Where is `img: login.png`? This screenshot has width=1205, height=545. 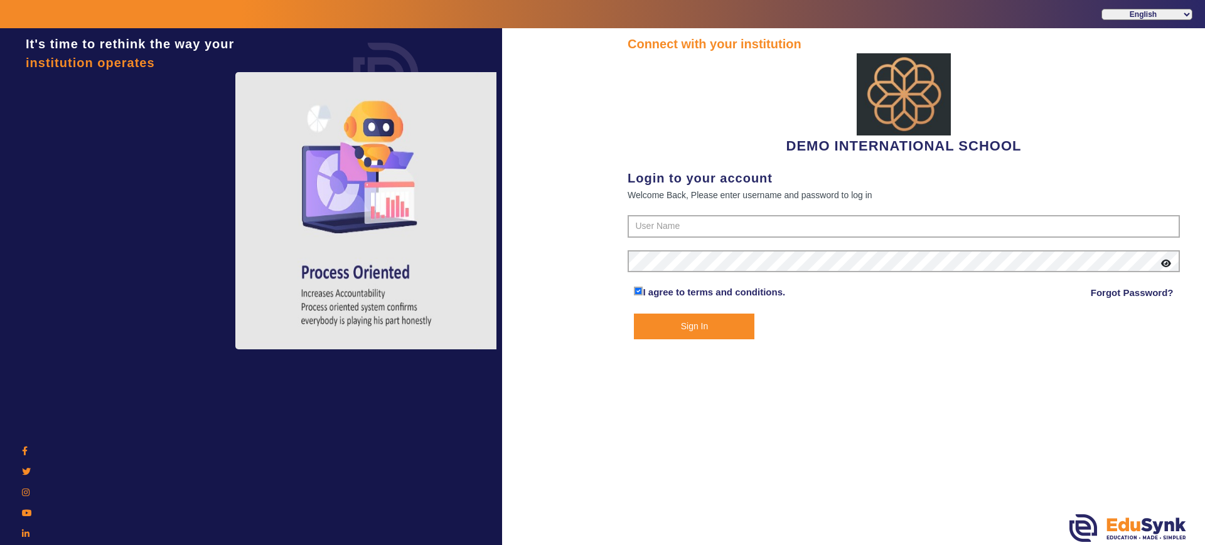 img: login.png is located at coordinates (386, 75).